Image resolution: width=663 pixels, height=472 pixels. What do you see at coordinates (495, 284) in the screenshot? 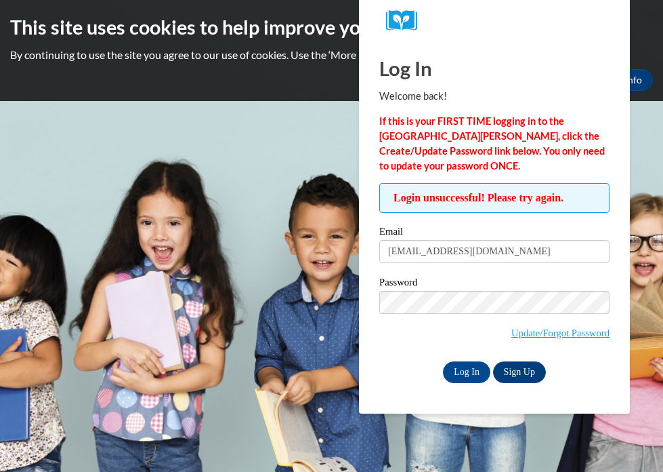
I see `label: Password` at bounding box center [495, 284].